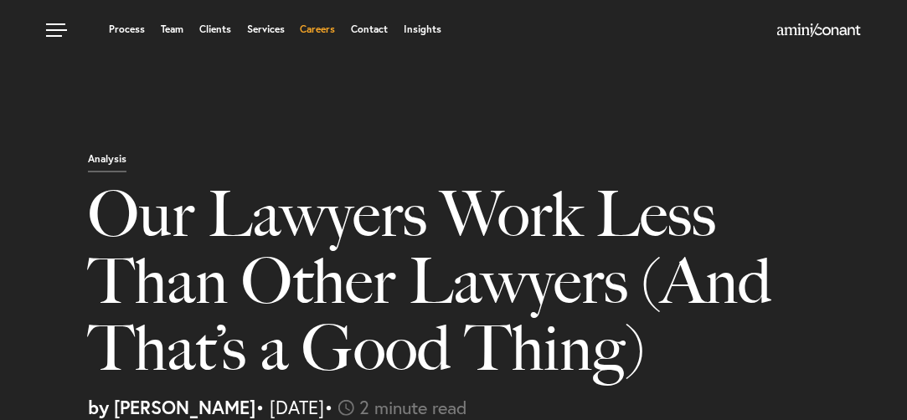 This screenshot has width=907, height=420. Describe the element at coordinates (172, 29) in the screenshot. I see `a: Team` at that location.